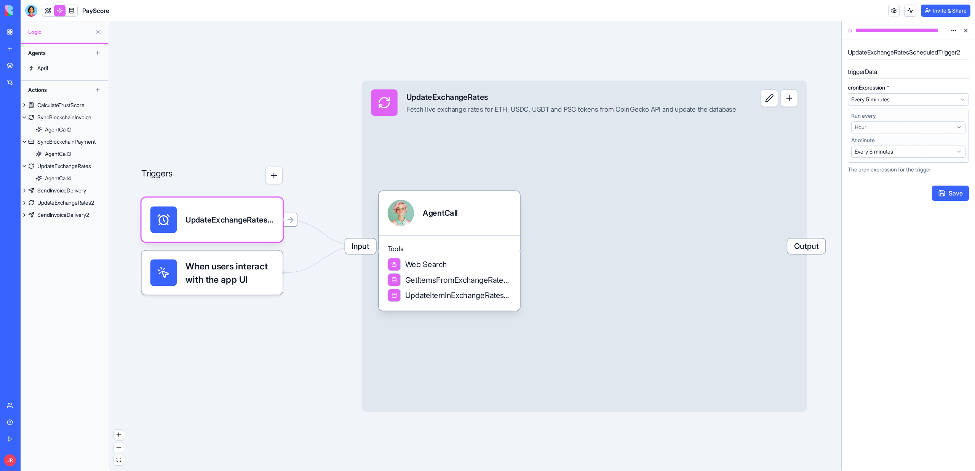 This screenshot has width=975, height=471. Describe the element at coordinates (64, 178) in the screenshot. I see `a: AgentCall4` at that location.